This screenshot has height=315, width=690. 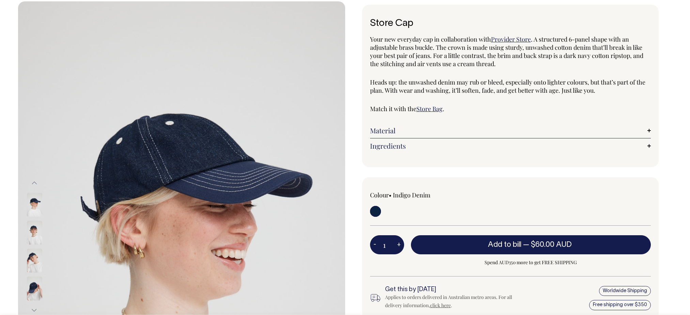 I want to click on h1: Store Cap, so click(x=511, y=24).